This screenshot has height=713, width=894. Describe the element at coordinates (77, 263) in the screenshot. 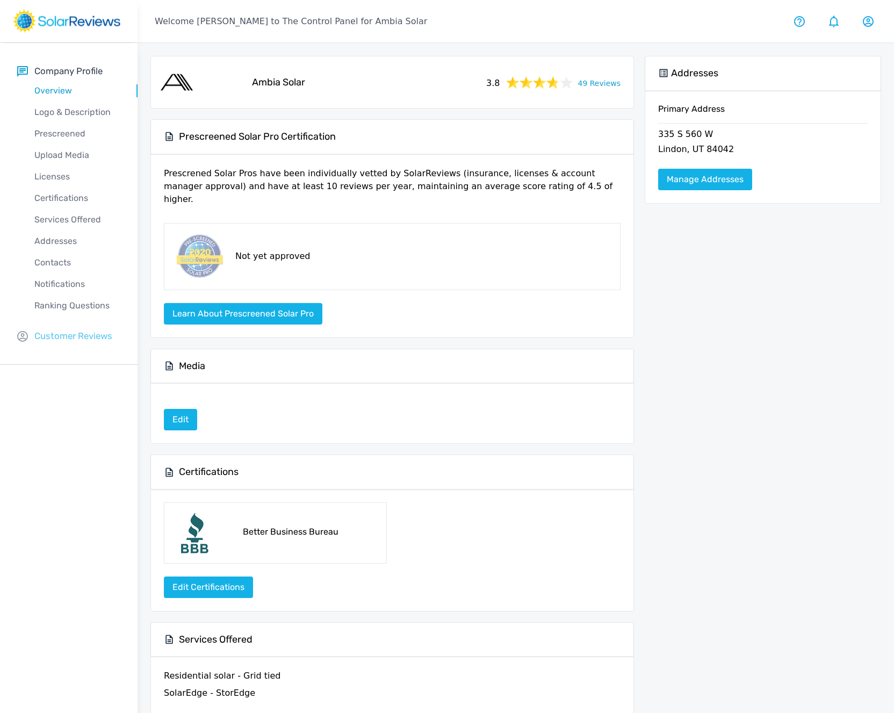

I see `p: Contacts` at that location.